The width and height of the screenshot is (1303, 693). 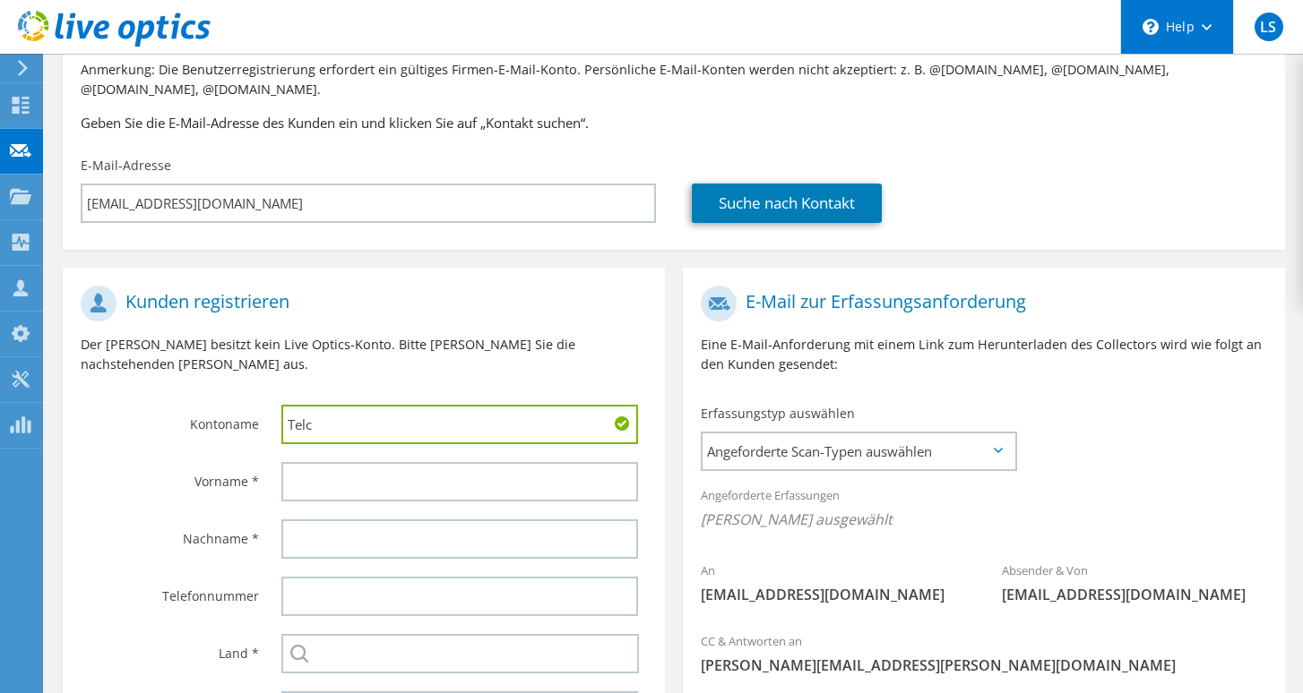 I want to click on h1: Kunden registrieren, so click(x=359, y=304).